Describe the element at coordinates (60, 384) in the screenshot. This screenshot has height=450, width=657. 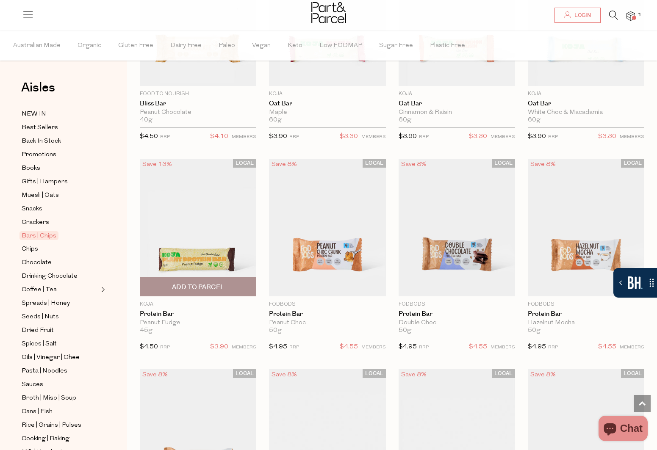
I see `a: Sauces` at that location.